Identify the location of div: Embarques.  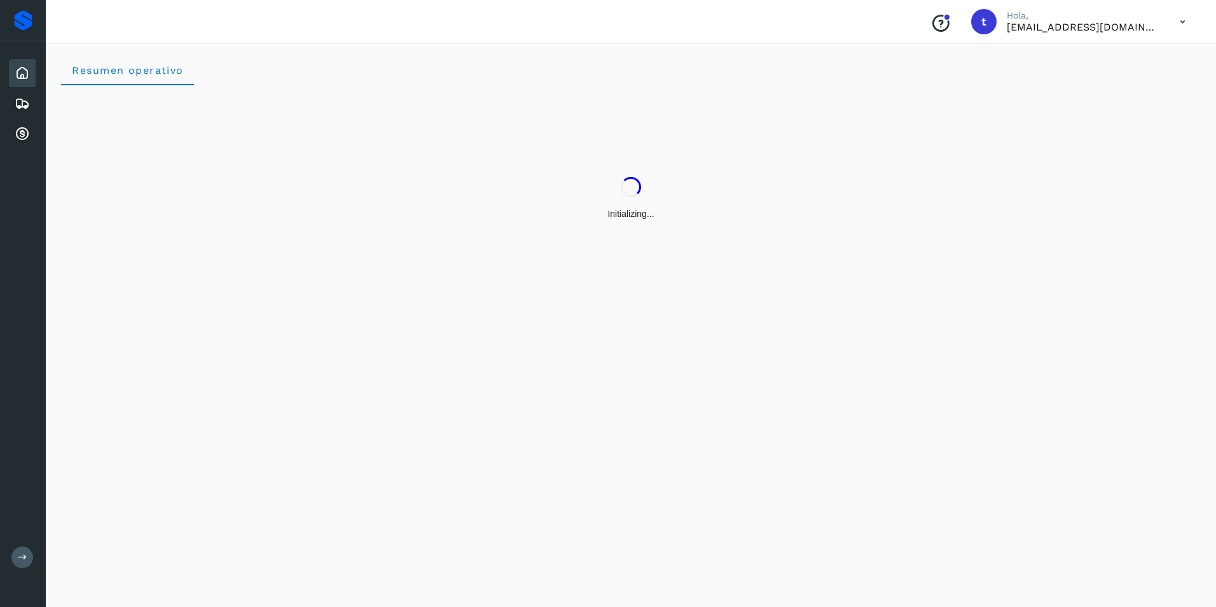
(22, 104).